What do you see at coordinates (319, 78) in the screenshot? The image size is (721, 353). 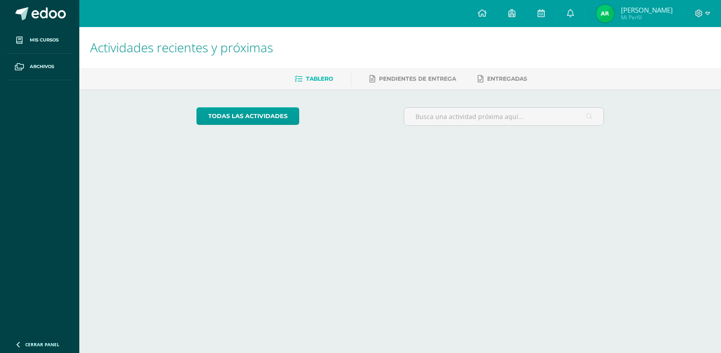 I see `span: Tablero` at bounding box center [319, 78].